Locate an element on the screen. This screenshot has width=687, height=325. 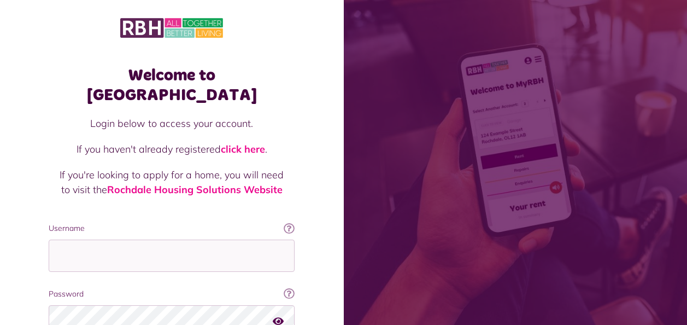
a: click here is located at coordinates (243, 149).